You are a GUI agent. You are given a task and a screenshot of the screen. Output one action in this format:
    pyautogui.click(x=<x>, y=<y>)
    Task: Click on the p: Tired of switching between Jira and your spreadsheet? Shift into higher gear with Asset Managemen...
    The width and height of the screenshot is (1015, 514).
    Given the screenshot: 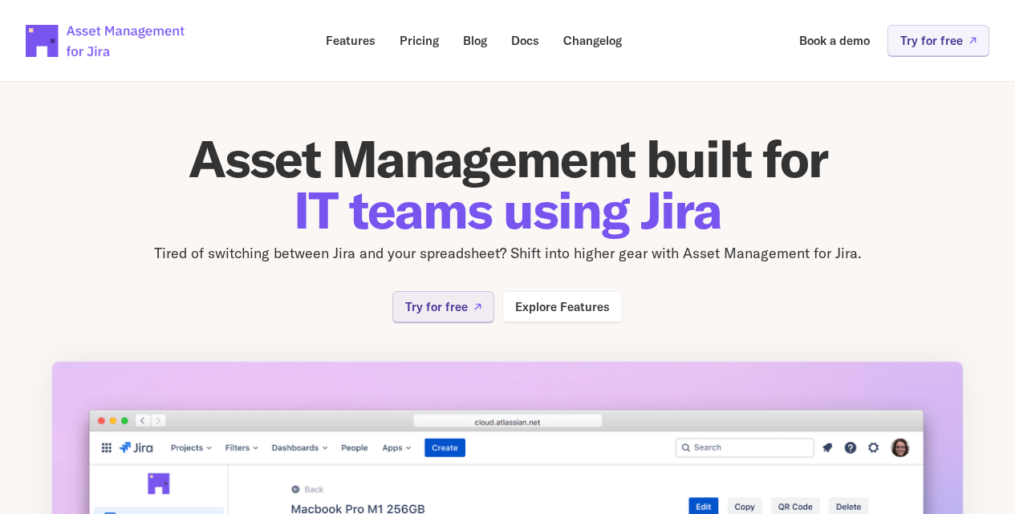 What is the action you would take?
    pyautogui.click(x=507, y=254)
    